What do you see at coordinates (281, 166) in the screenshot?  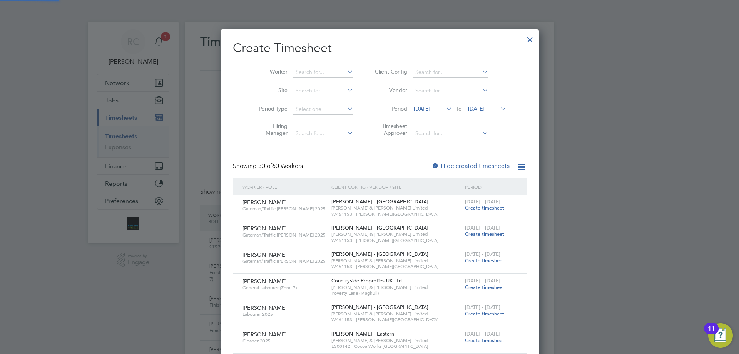 I see `span: 60 Workers` at bounding box center [281, 166].